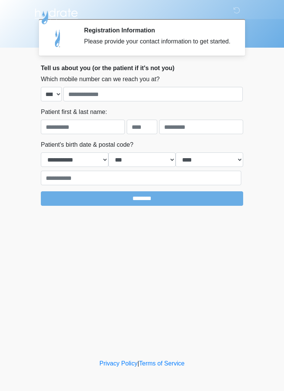 The image size is (284, 391). I want to click on h2: Tell us about you (or the patient if it's not you), so click(142, 68).